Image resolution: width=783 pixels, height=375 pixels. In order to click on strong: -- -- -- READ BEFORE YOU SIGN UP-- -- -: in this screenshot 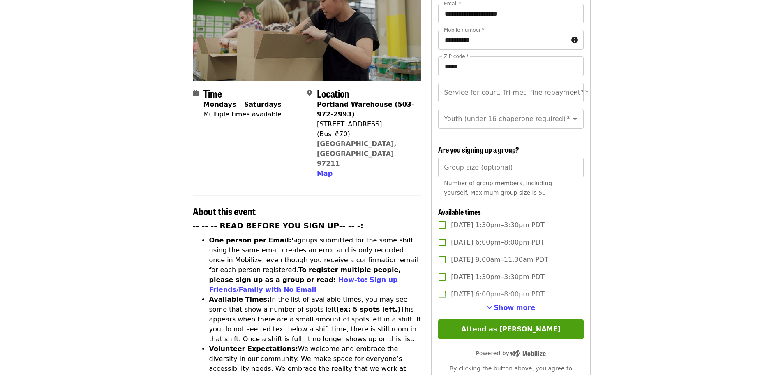, I will do `click(278, 225)`.